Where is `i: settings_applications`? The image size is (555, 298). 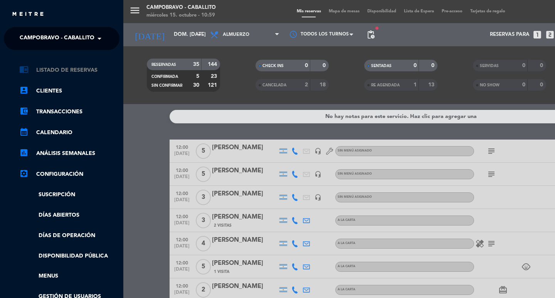 i: settings_applications is located at coordinates (24, 173).